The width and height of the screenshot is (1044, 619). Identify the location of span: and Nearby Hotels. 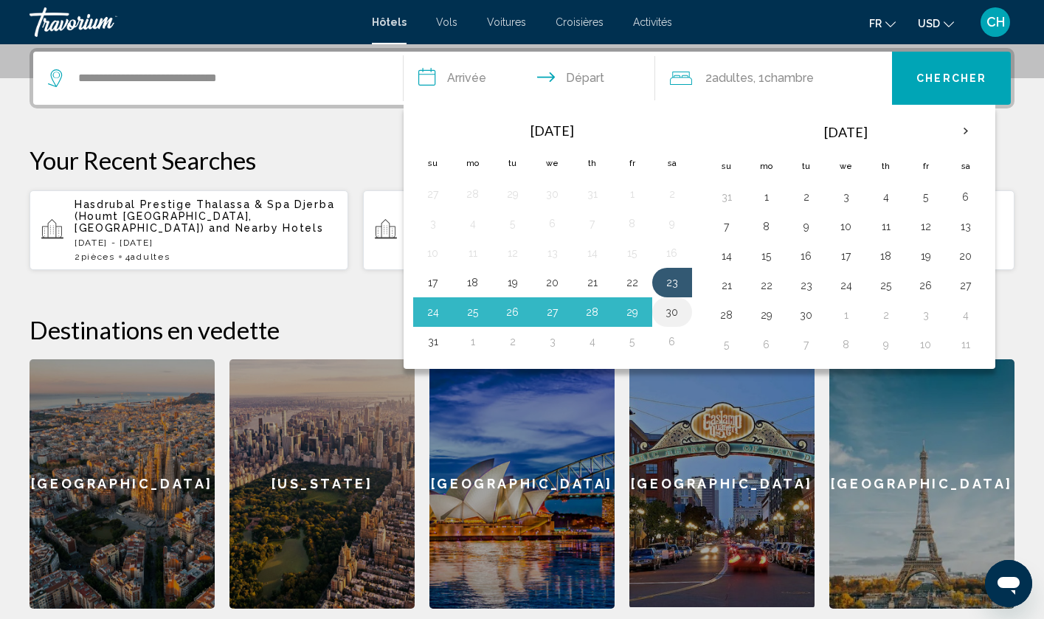
(266, 228).